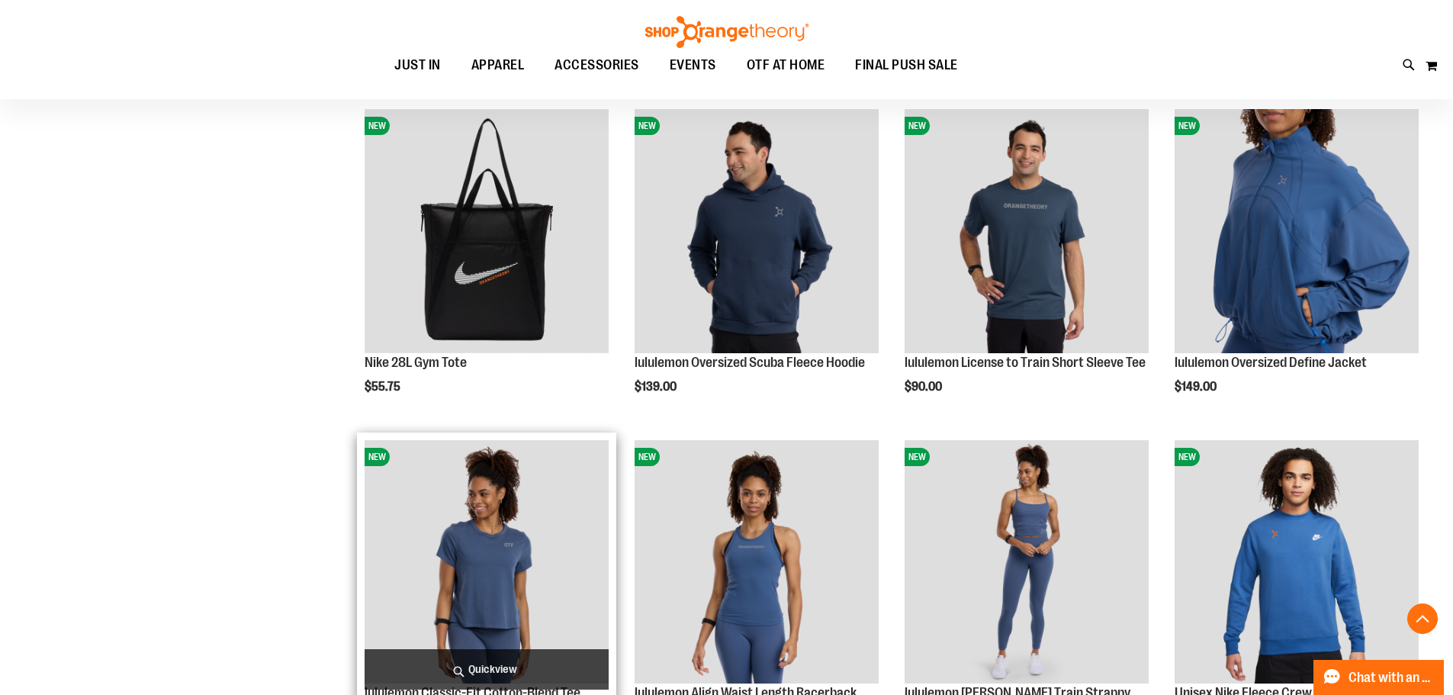 Image resolution: width=1453 pixels, height=695 pixels. What do you see at coordinates (416, 362) in the screenshot?
I see `a: Nike 28L Gym Tote` at bounding box center [416, 362].